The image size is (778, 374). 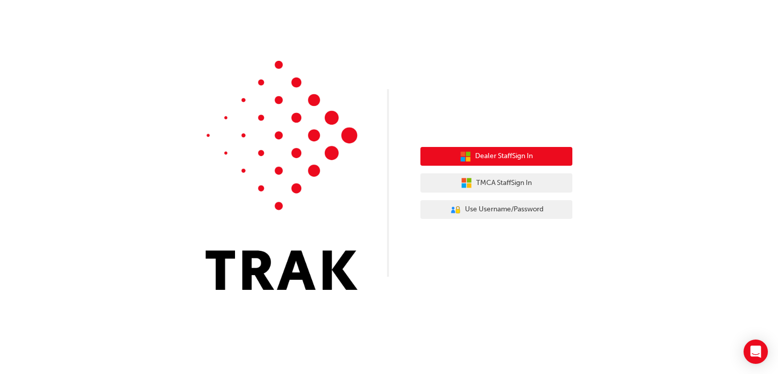 What do you see at coordinates (496, 210) in the screenshot?
I see `button: Use Username/Password` at bounding box center [496, 210].